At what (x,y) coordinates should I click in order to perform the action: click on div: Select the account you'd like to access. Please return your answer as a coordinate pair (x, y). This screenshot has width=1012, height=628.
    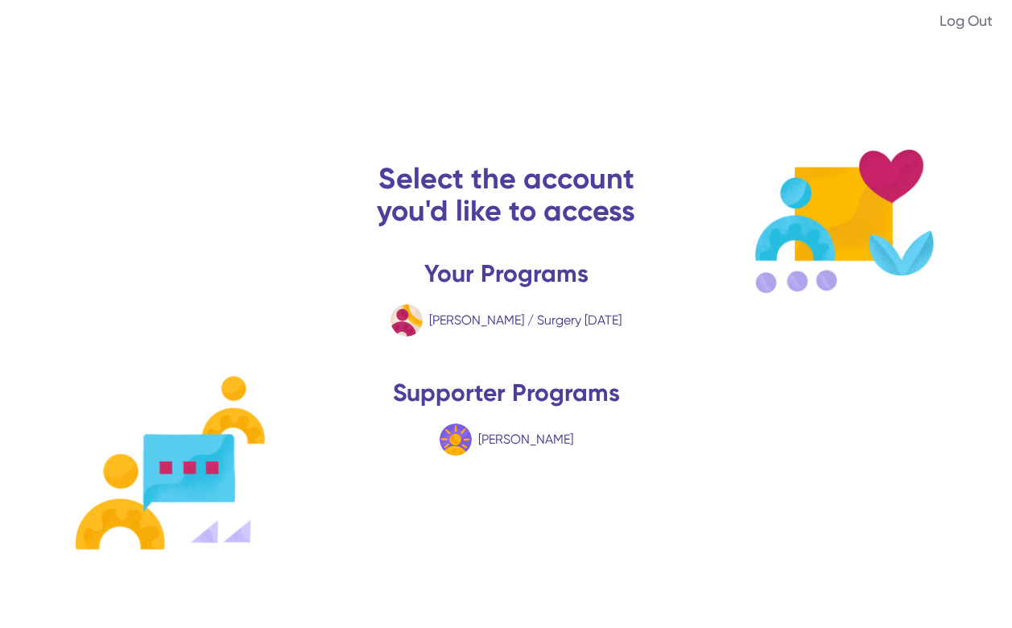
    Looking at the image, I should click on (506, 195).